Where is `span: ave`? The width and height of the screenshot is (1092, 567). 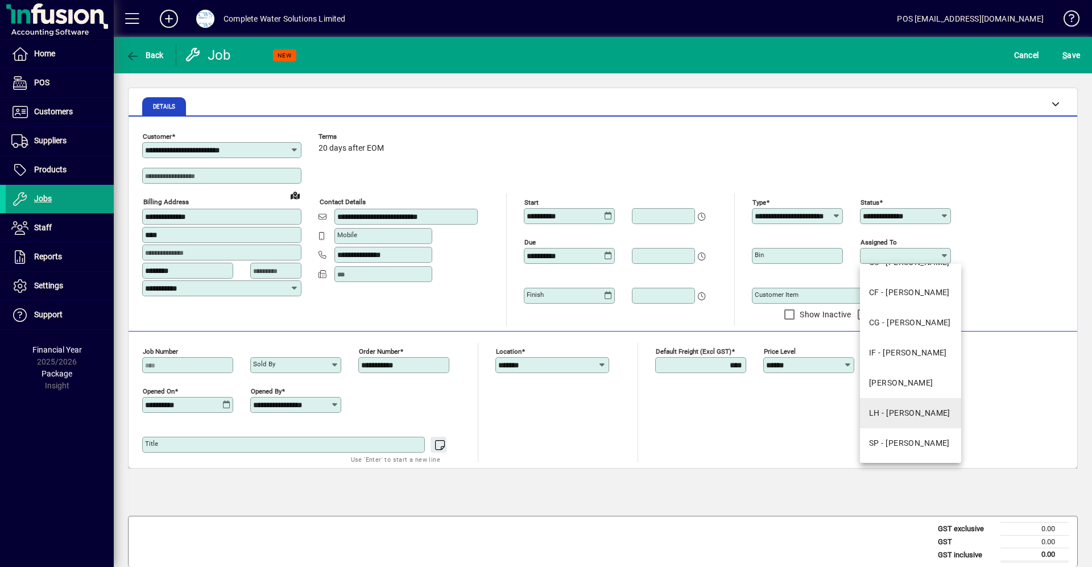 span: ave is located at coordinates (1071, 55).